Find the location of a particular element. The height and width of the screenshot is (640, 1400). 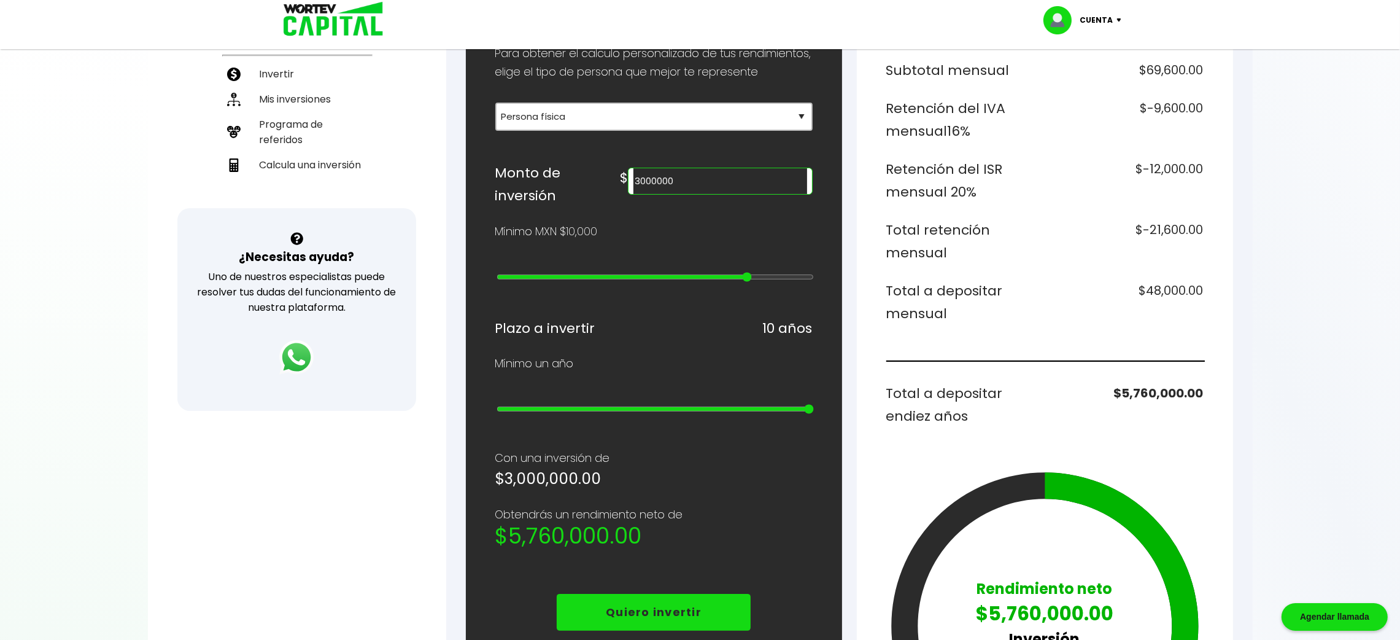

p: Quiero invertir is located at coordinates (654, 612).